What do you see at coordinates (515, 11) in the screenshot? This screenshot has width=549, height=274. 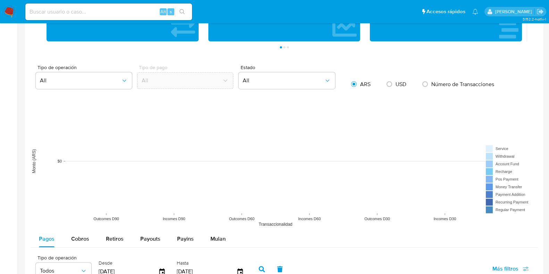 I see `p: florencia.lera@mercadolibre.com` at bounding box center [515, 11].